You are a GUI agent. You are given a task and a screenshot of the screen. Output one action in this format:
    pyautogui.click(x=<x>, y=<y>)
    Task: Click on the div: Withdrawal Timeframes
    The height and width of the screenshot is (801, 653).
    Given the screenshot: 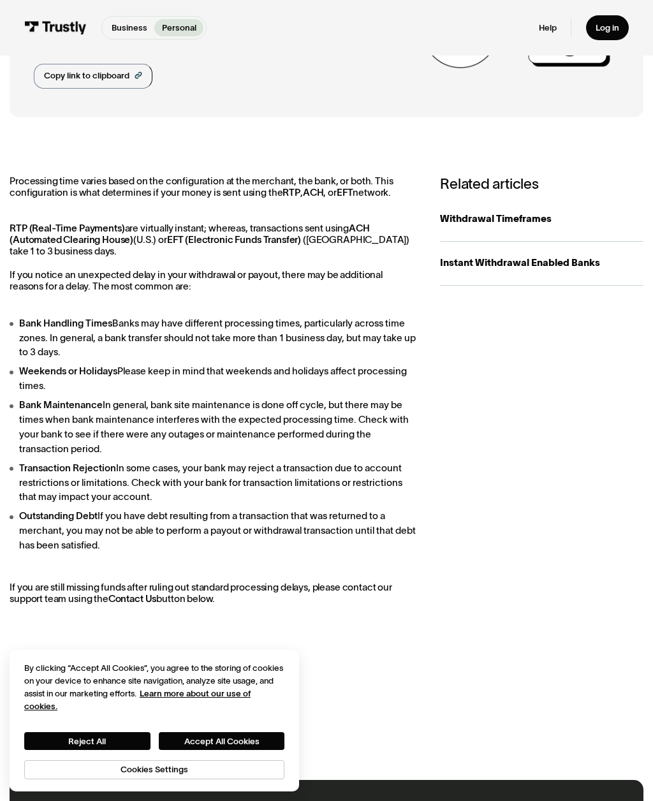 What is the action you would take?
    pyautogui.click(x=541, y=219)
    